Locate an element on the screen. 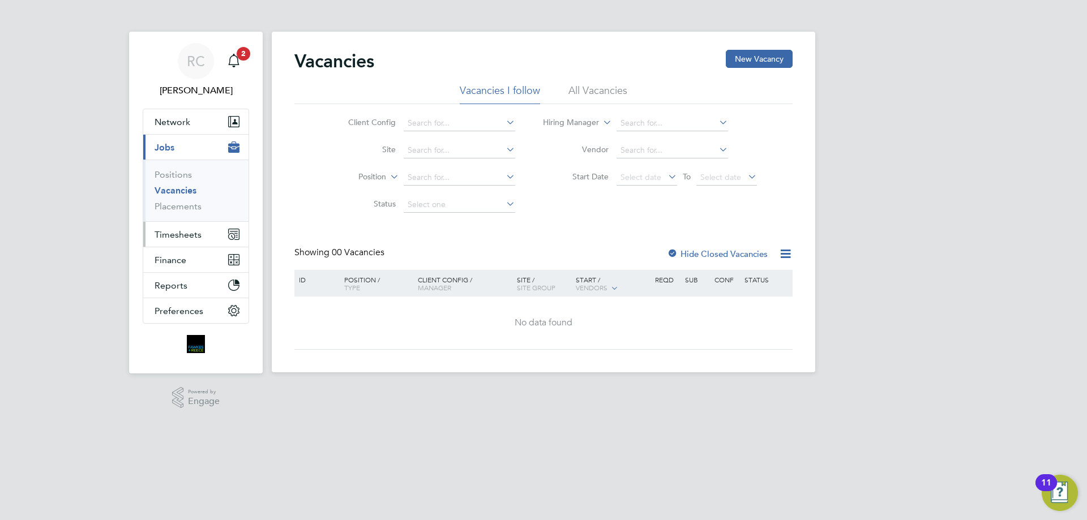 The width and height of the screenshot is (1087, 520). span: Finance is located at coordinates (170, 260).